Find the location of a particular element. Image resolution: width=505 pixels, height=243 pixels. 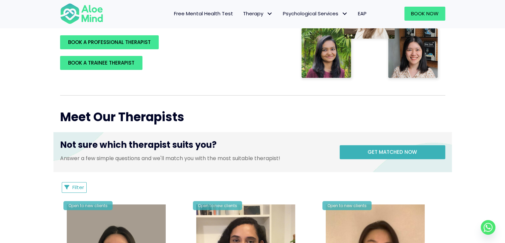

a: Free Mental Health Test is located at coordinates (204, 14).